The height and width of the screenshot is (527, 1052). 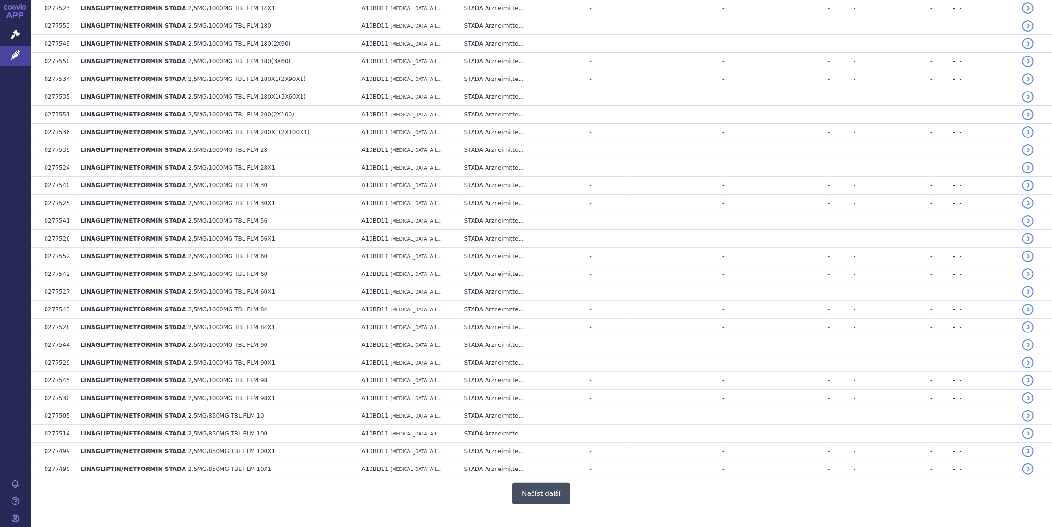 What do you see at coordinates (247, 79) in the screenshot?
I see `span: 2,5MG/1000MG TBL FLM 180X1(2X90X1)` at bounding box center [247, 79].